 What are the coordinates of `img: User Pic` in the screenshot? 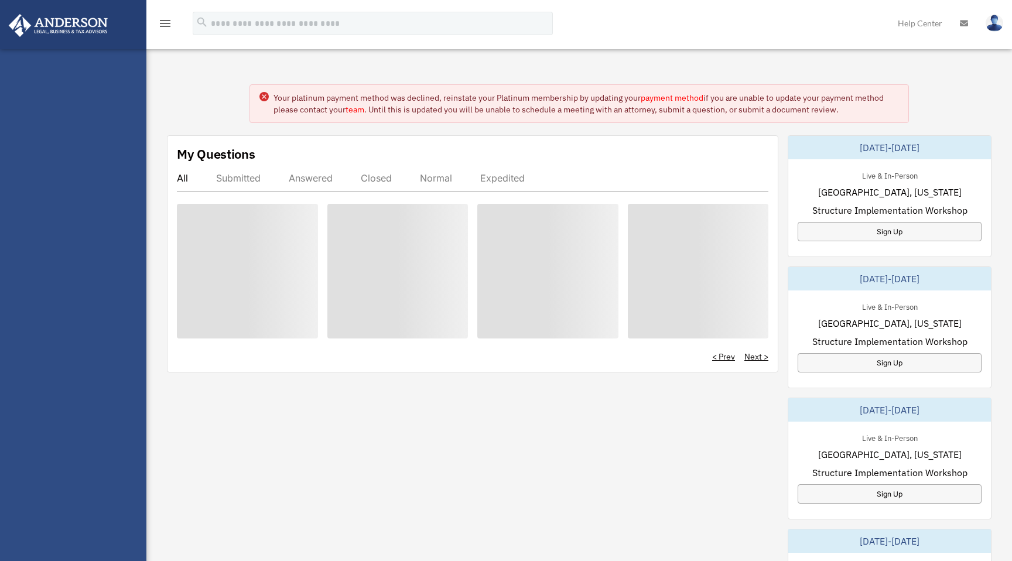 It's located at (994, 23).